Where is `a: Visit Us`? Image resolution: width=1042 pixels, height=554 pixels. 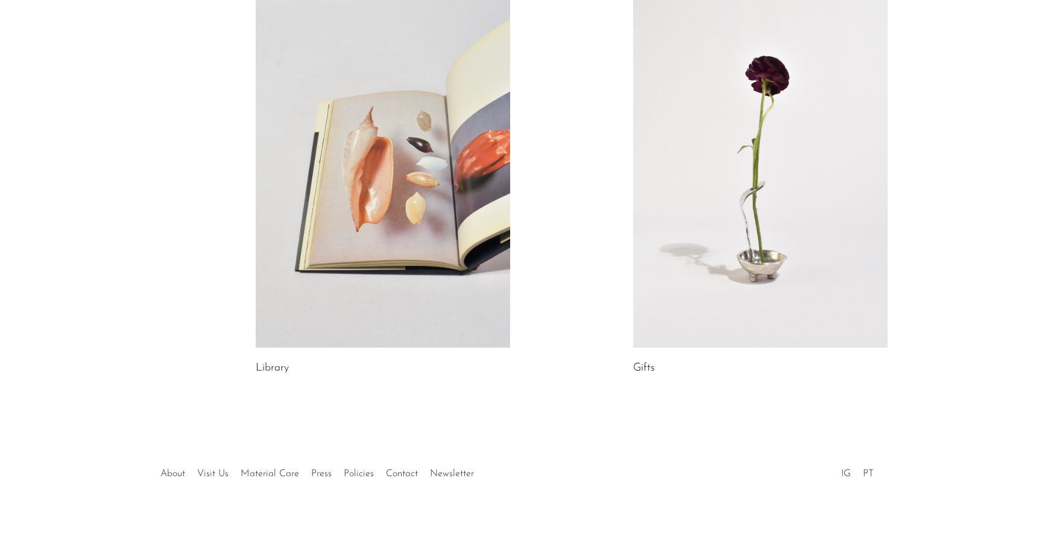
a: Visit Us is located at coordinates (213, 473).